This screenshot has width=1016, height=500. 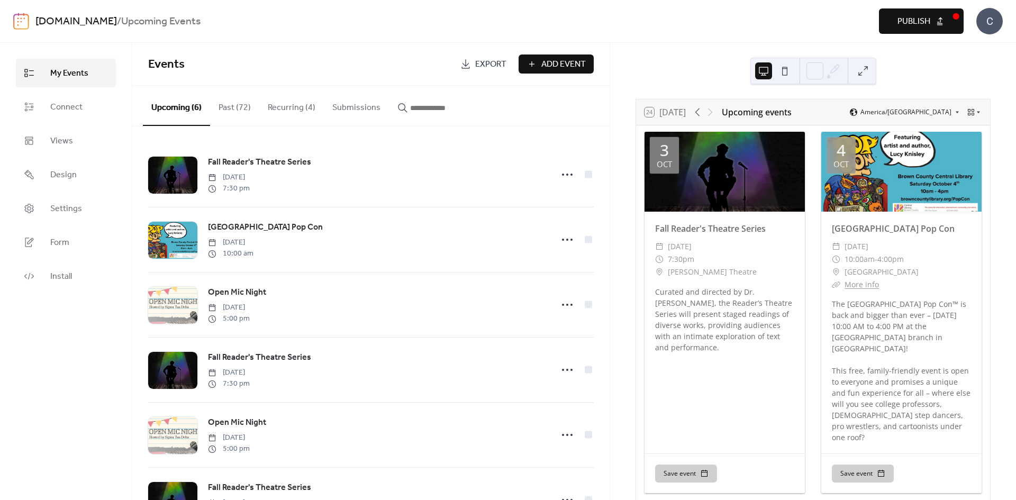 What do you see at coordinates (757, 112) in the screenshot?
I see `div: Upcoming events` at bounding box center [757, 112].